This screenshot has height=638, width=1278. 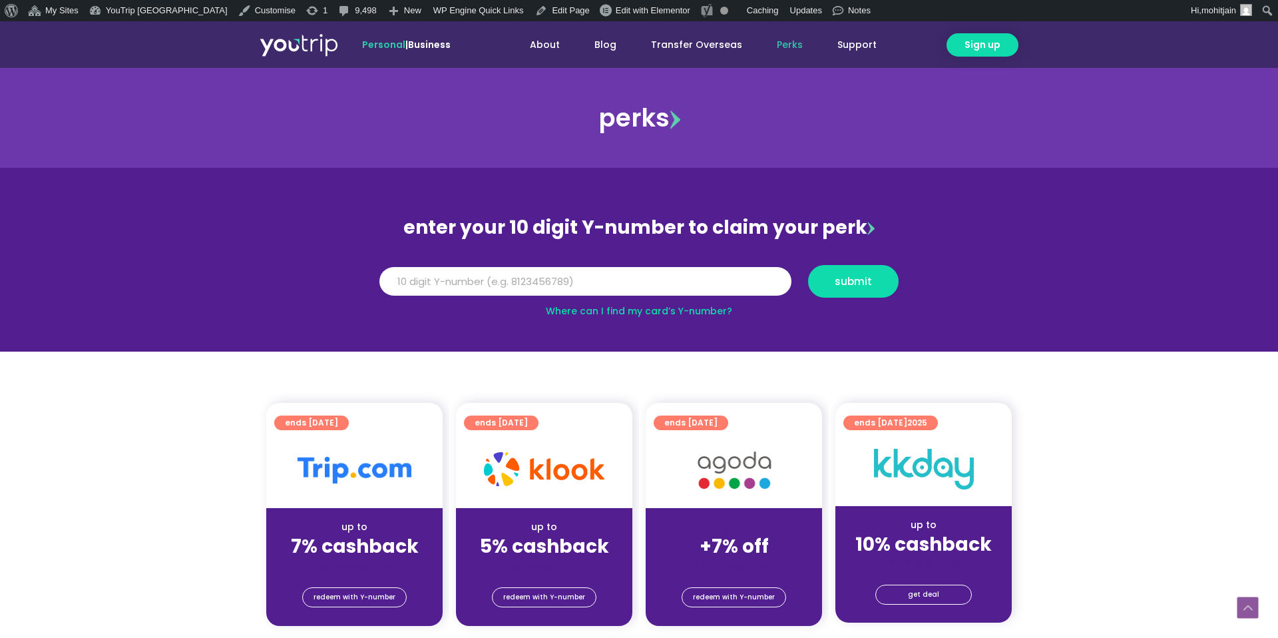 I want to click on a: Transfer Overseas, so click(x=696, y=45).